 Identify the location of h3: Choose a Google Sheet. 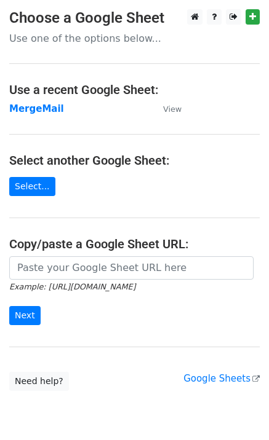
(134, 18).